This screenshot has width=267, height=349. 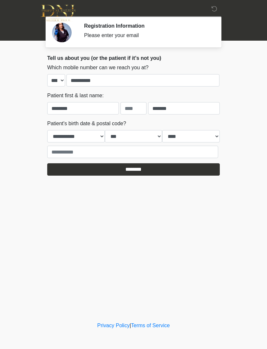 What do you see at coordinates (150, 325) in the screenshot?
I see `a: Terms of Service` at bounding box center [150, 325].